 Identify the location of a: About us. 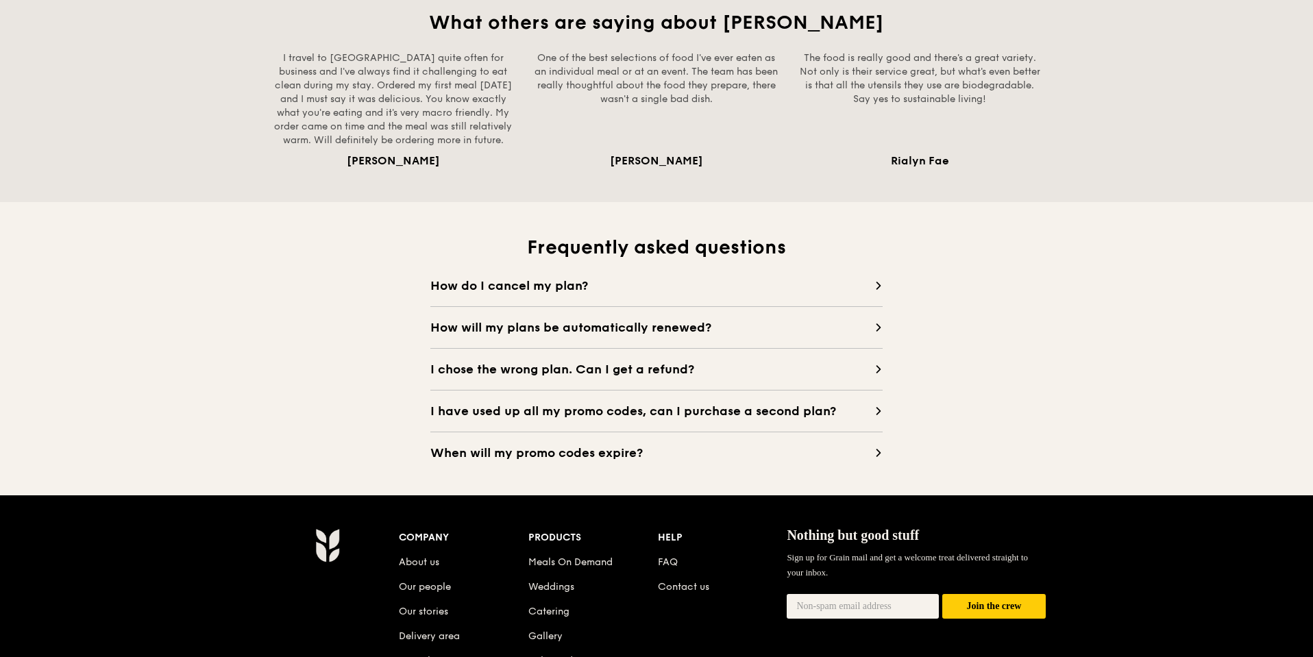
(419, 562).